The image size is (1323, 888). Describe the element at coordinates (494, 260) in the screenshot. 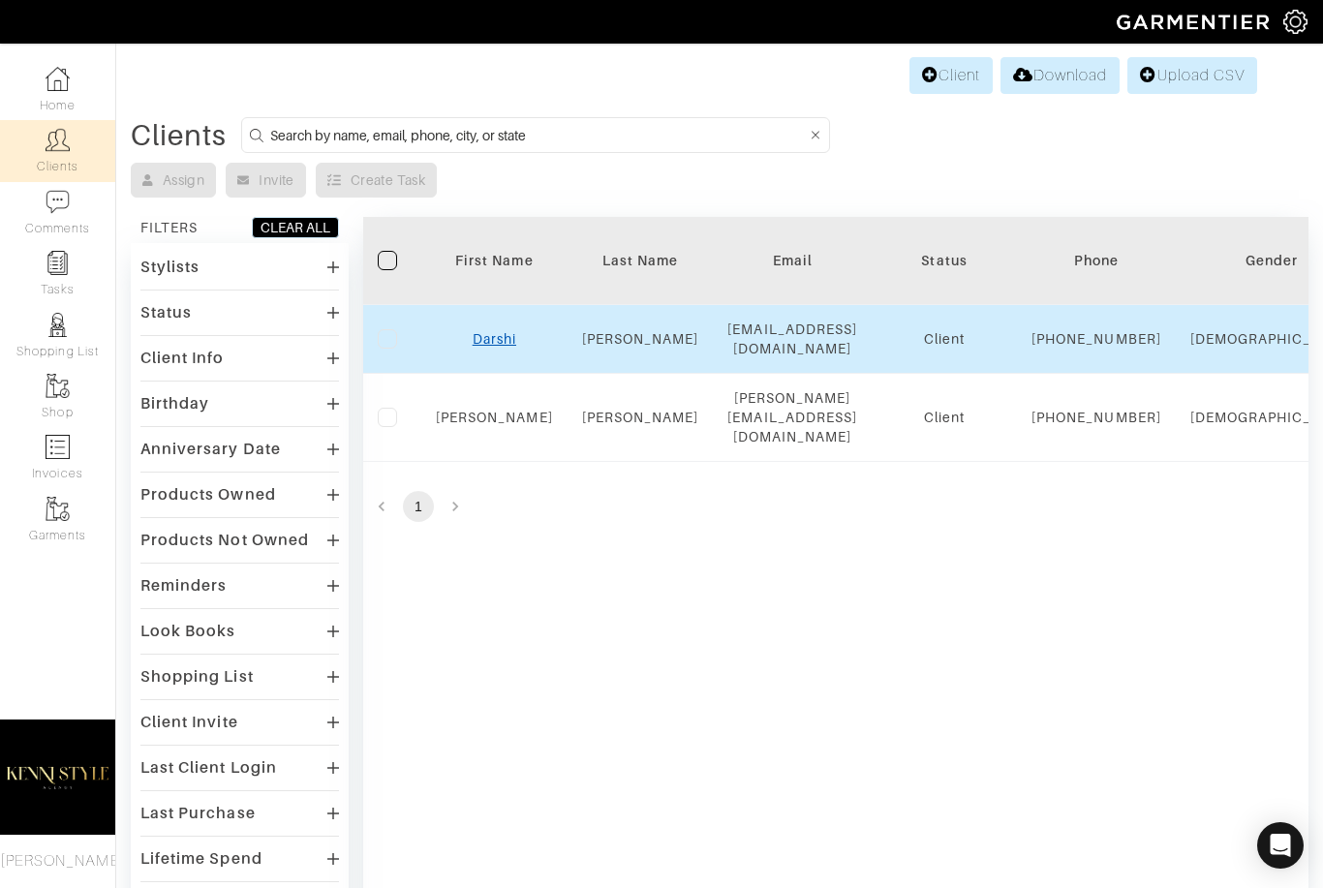

I see `div: First Name` at that location.